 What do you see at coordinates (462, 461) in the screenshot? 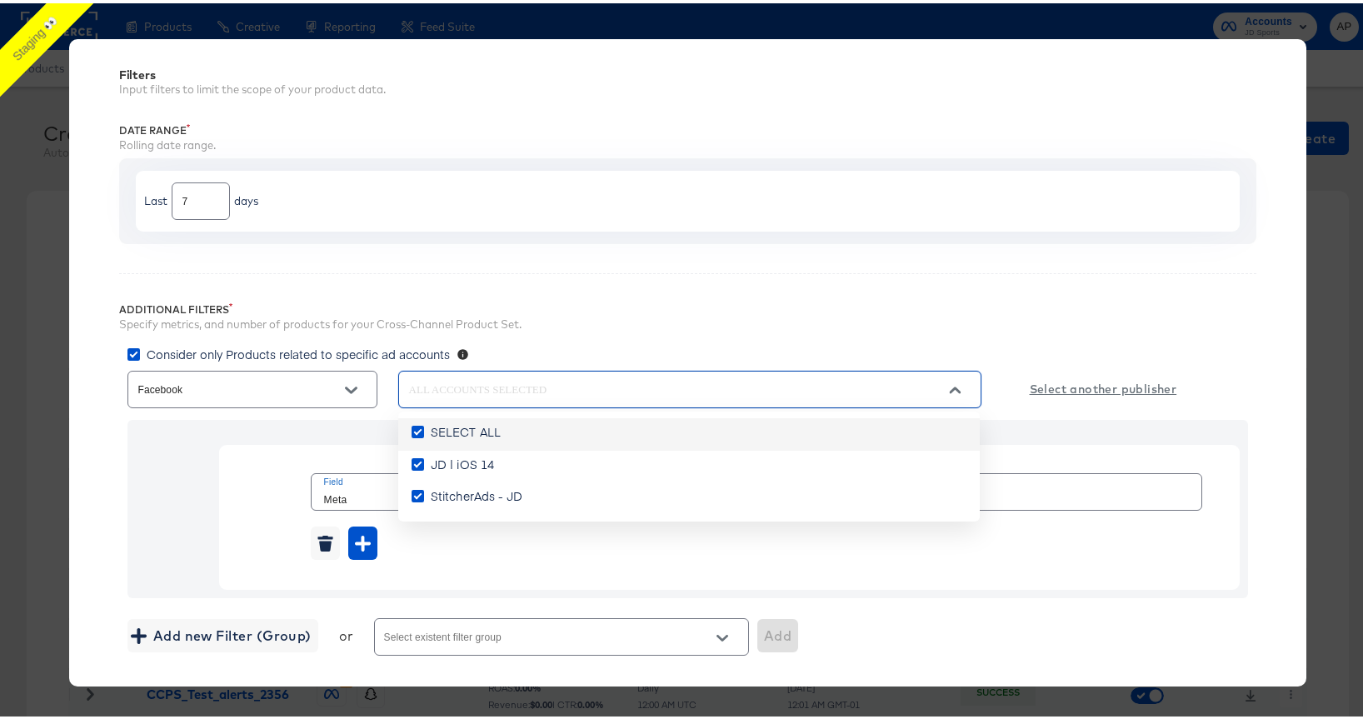
I see `span: JD | iOS 14` at bounding box center [462, 461].